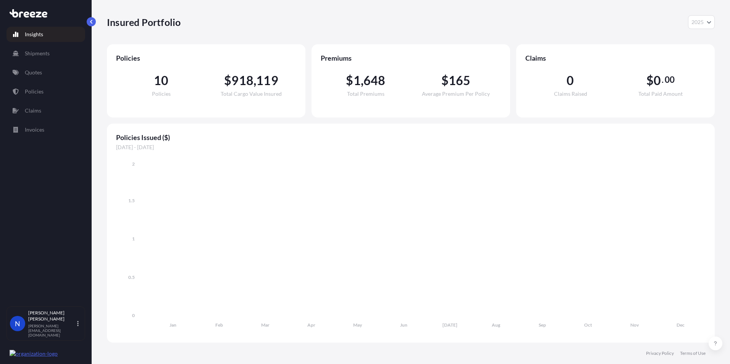  What do you see at coordinates (702, 22) in the screenshot?
I see `button: Year Selector` at bounding box center [702, 22].